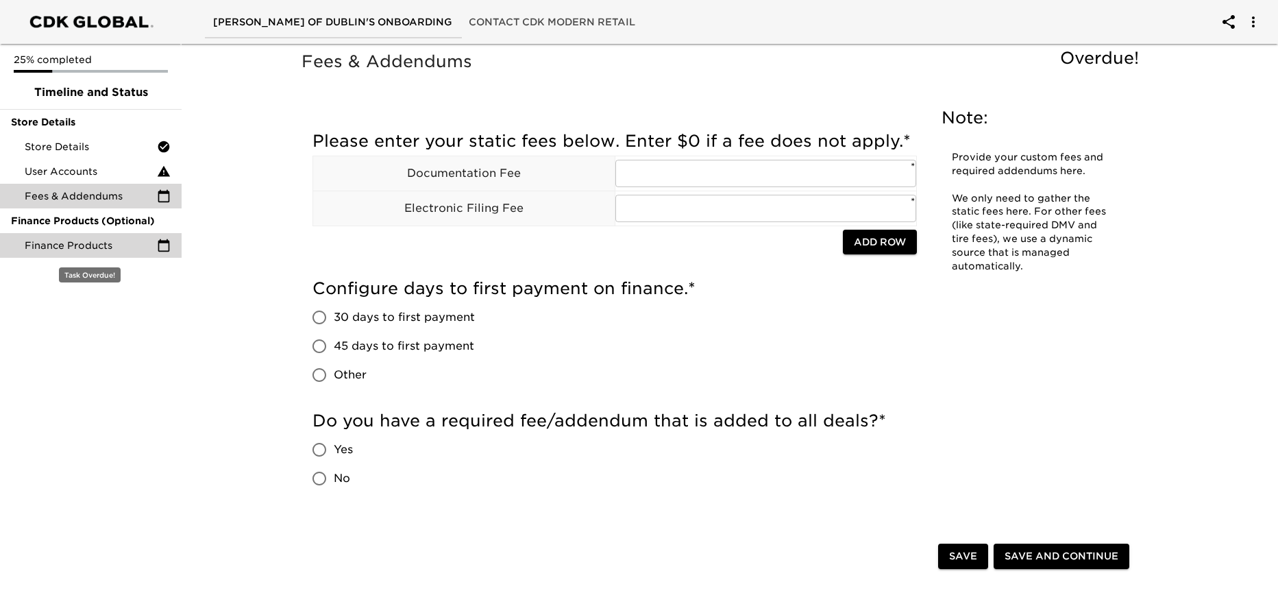 Image resolution: width=1278 pixels, height=615 pixels. Describe the element at coordinates (1061, 556) in the screenshot. I see `span: Save and Continue` at that location.